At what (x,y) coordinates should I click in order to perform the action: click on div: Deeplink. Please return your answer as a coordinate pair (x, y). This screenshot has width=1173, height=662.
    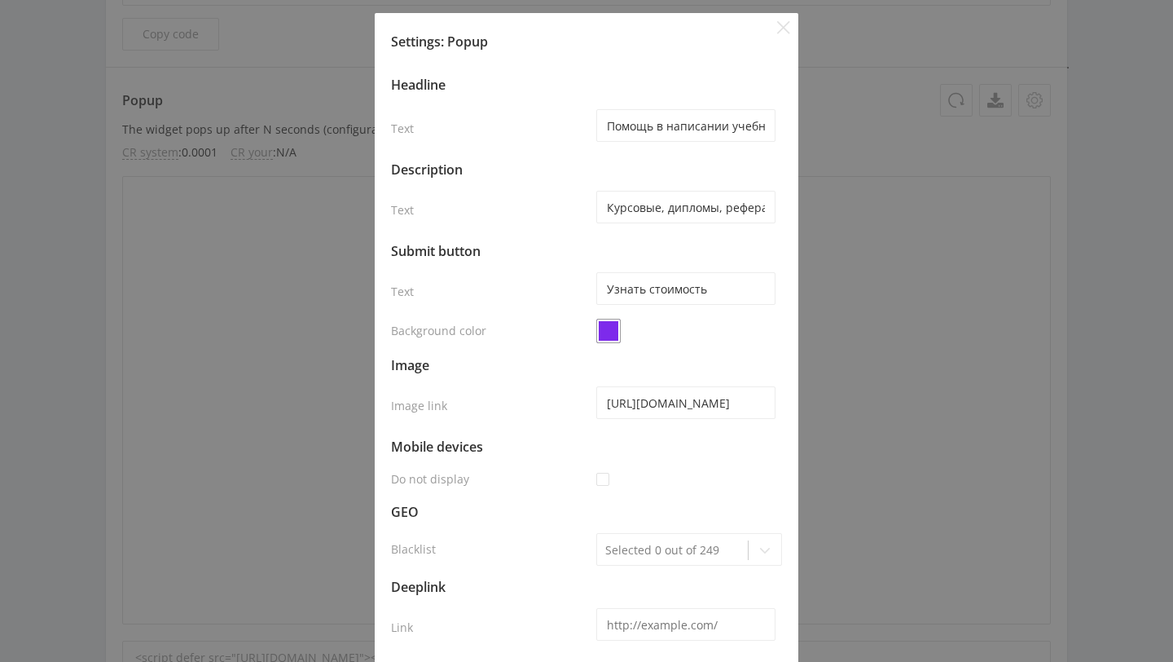
    Looking at the image, I should click on (490, 585).